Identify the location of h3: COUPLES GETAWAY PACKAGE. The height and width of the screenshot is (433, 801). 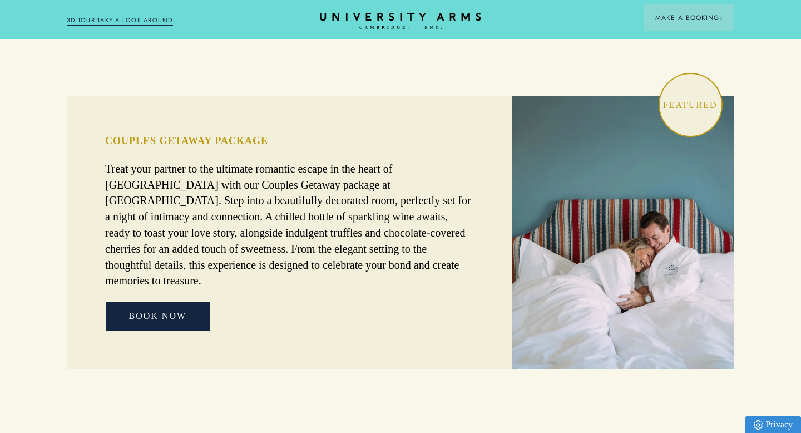
(289, 141).